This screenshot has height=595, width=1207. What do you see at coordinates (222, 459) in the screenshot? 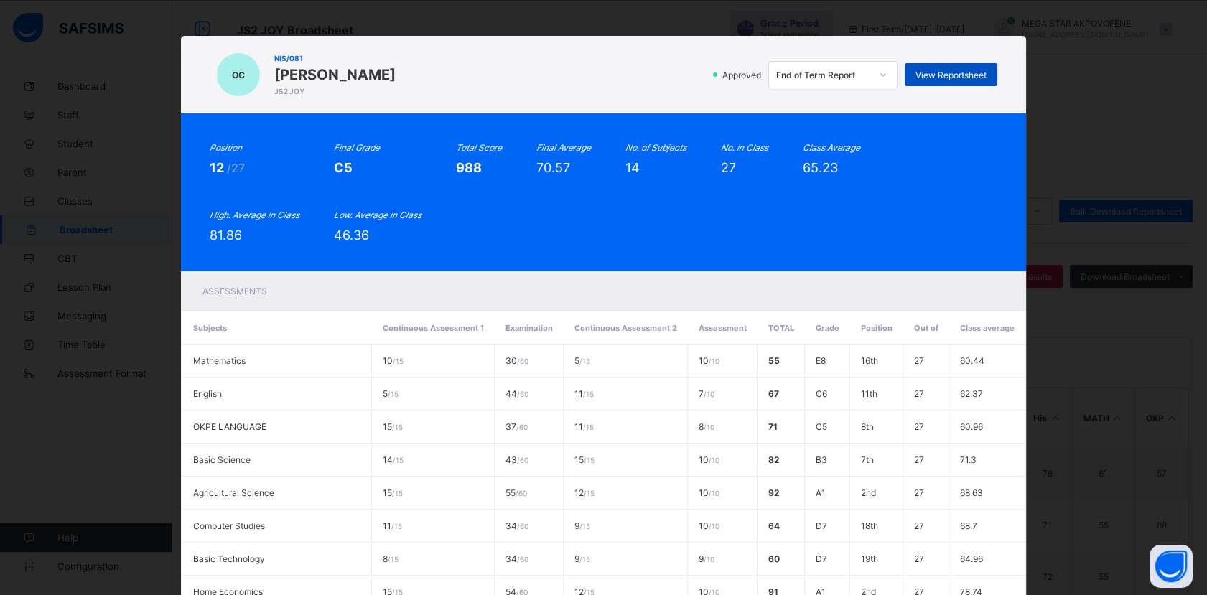
I see `span: Basic Science` at bounding box center [222, 459].